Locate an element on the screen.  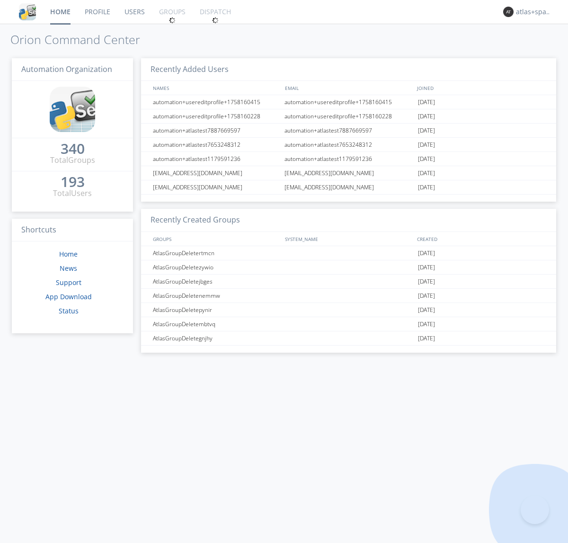
h3: Recently Added Users is located at coordinates (348, 70).